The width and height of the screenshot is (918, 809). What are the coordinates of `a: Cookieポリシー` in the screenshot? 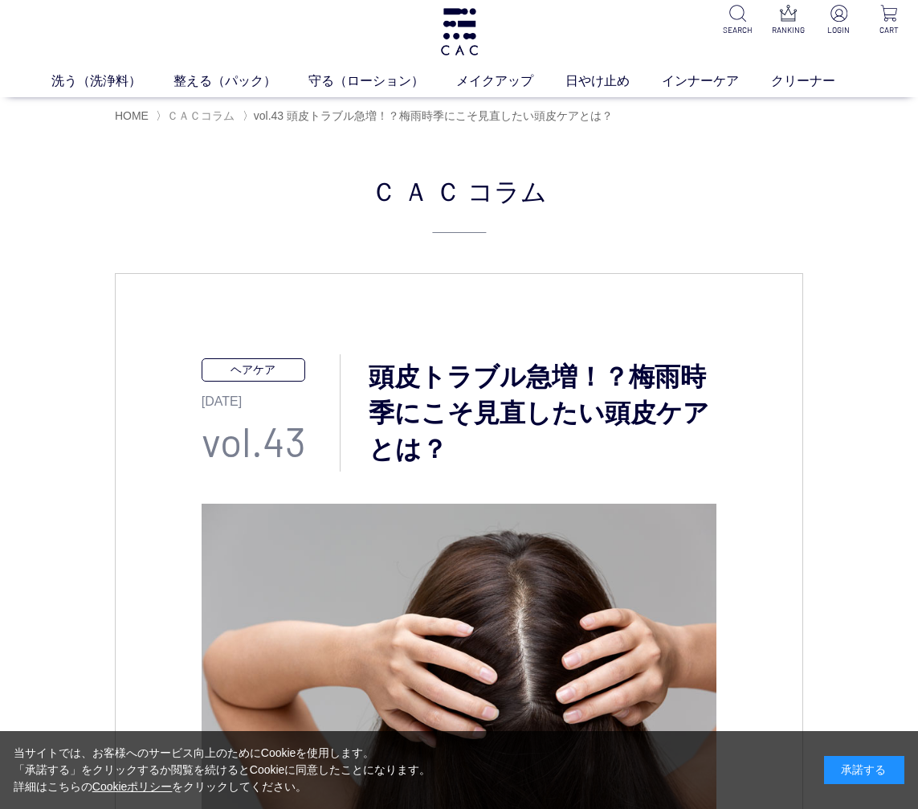 It's located at (132, 786).